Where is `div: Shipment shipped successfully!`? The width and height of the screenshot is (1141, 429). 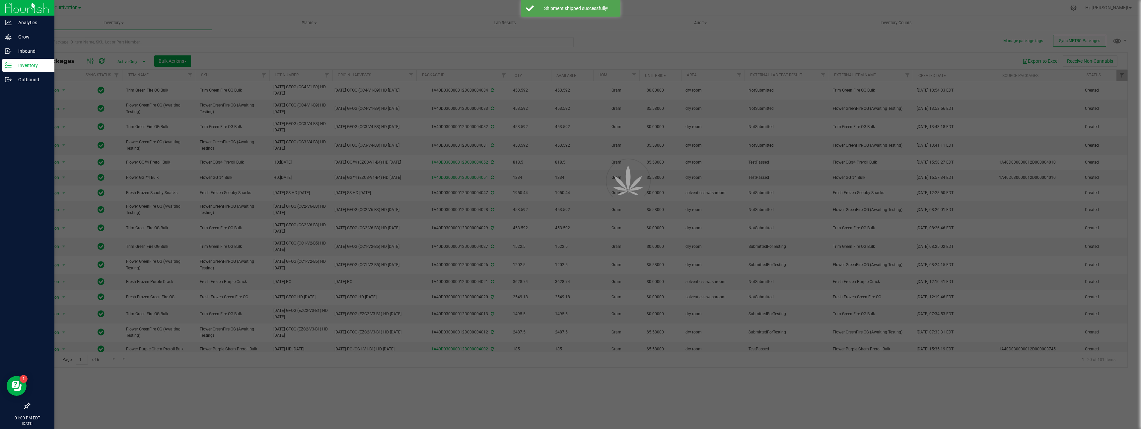
div: Shipment shipped successfully! is located at coordinates (576, 8).